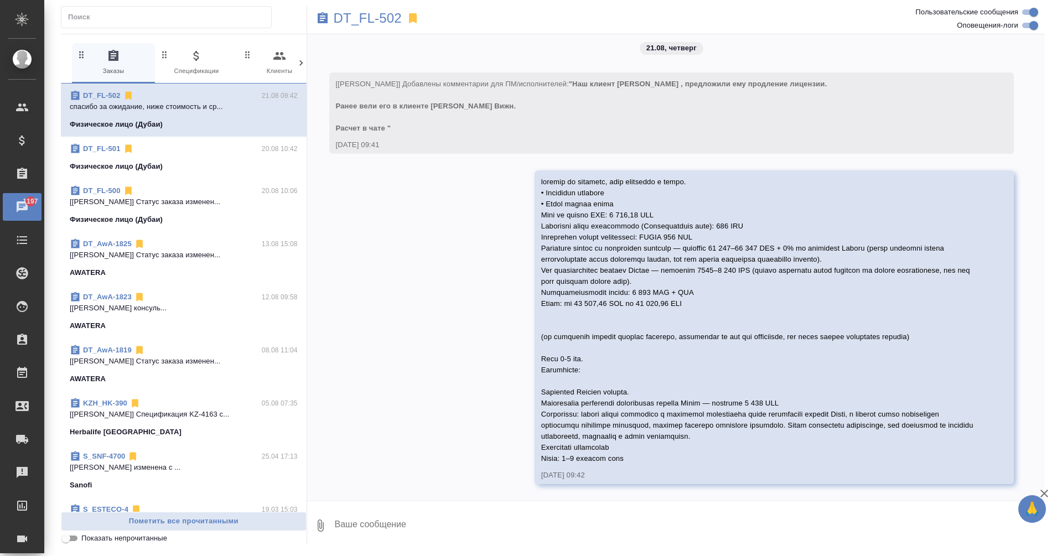 The height and width of the screenshot is (556, 1057). What do you see at coordinates (279, 244) in the screenshot?
I see `p: 13.08 15:08` at bounding box center [279, 244].